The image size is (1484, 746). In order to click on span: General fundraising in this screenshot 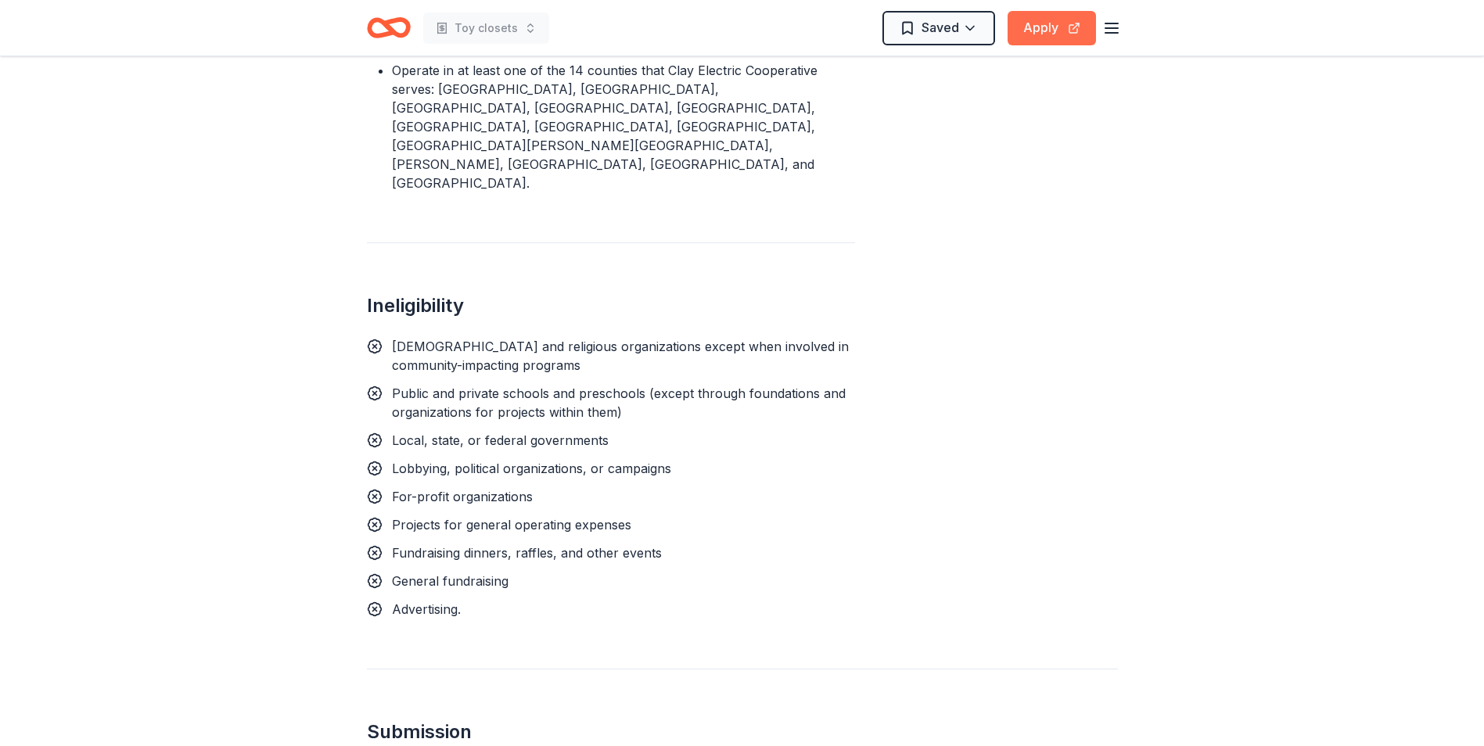, I will do `click(450, 581)`.